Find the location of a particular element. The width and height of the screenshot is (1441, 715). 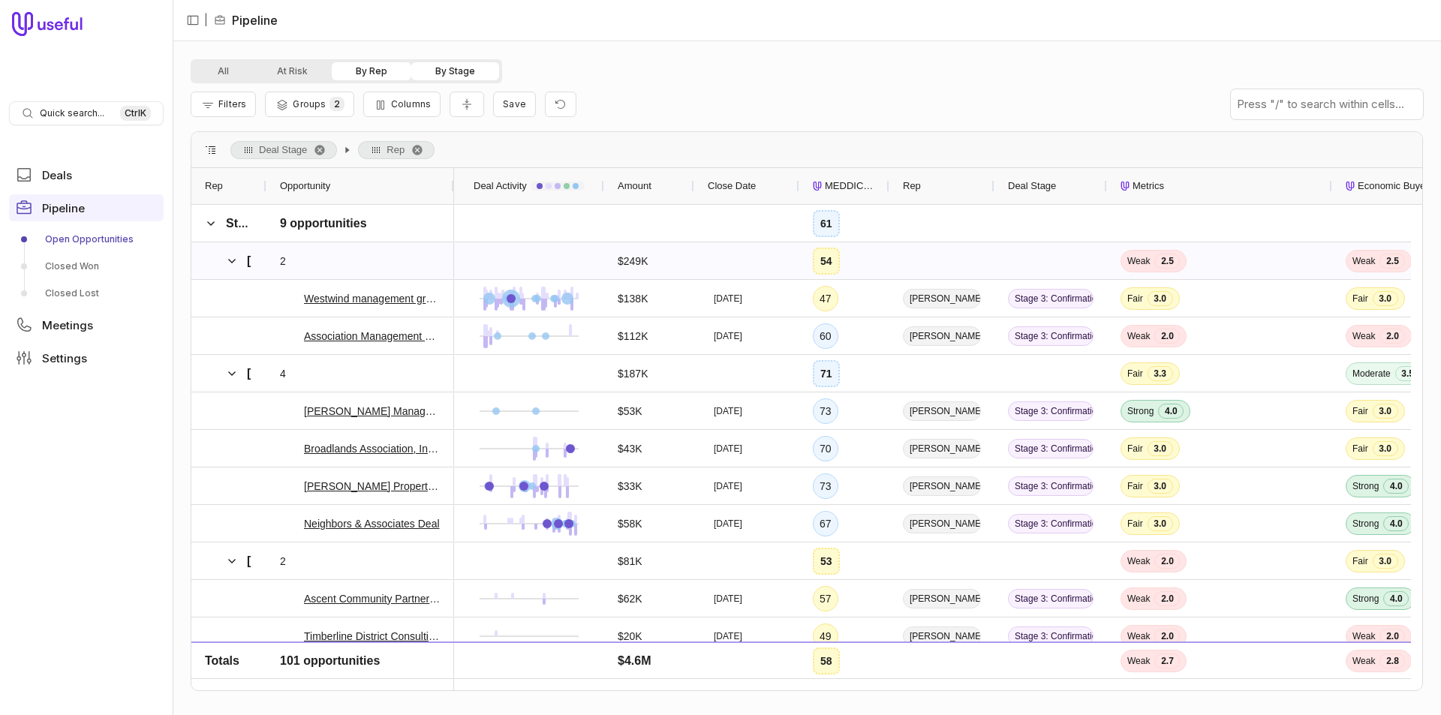

a: Closed Lost is located at coordinates (86, 293).